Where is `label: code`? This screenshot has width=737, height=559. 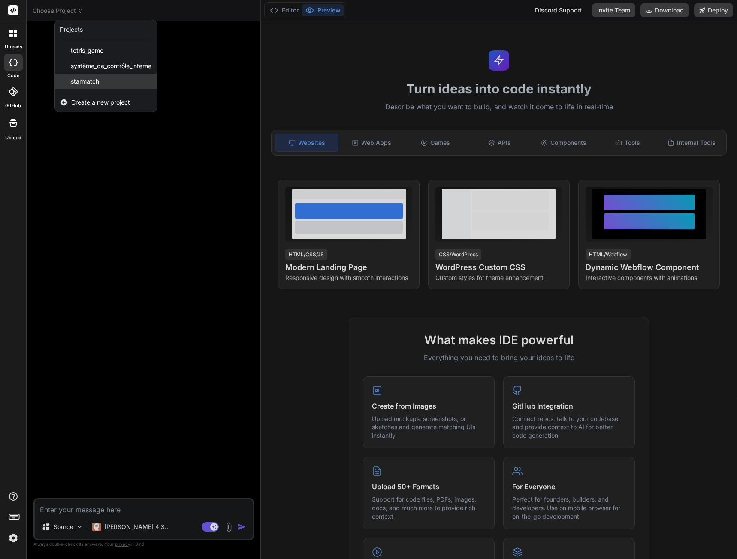 label: code is located at coordinates (13, 76).